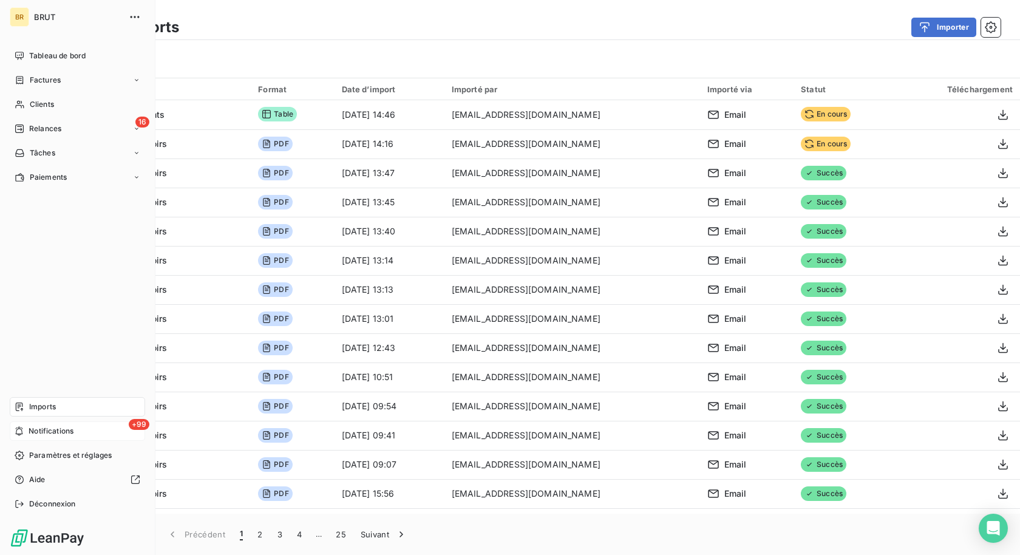  Describe the element at coordinates (260, 534) in the screenshot. I see `button: 2` at that location.